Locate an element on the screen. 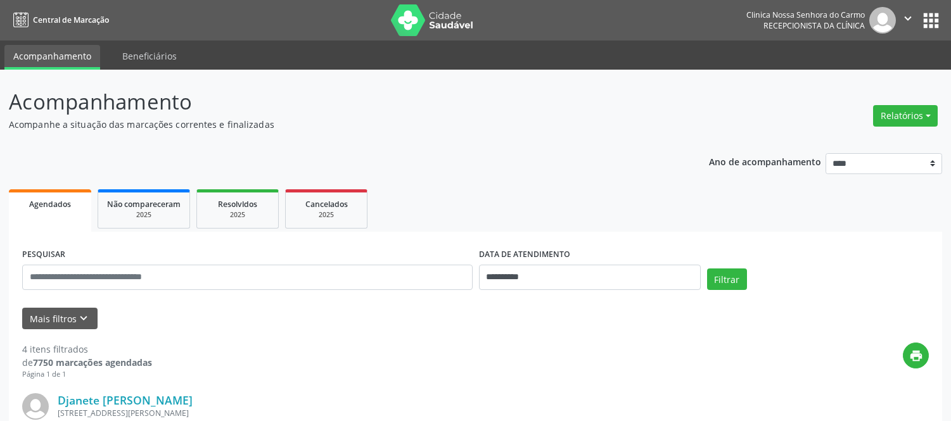 This screenshot has width=951, height=421. label: DATA DE ATENDIMENTO is located at coordinates (524, 255).